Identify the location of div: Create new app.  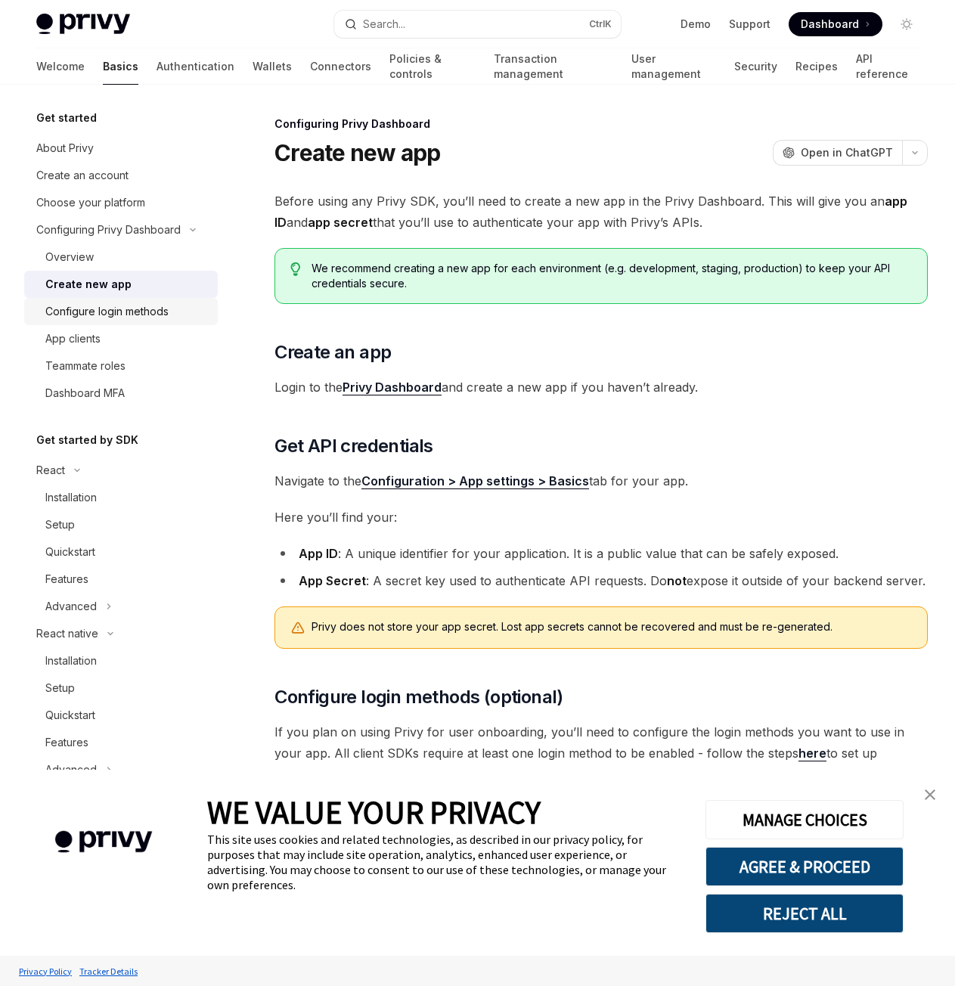
(88, 284).